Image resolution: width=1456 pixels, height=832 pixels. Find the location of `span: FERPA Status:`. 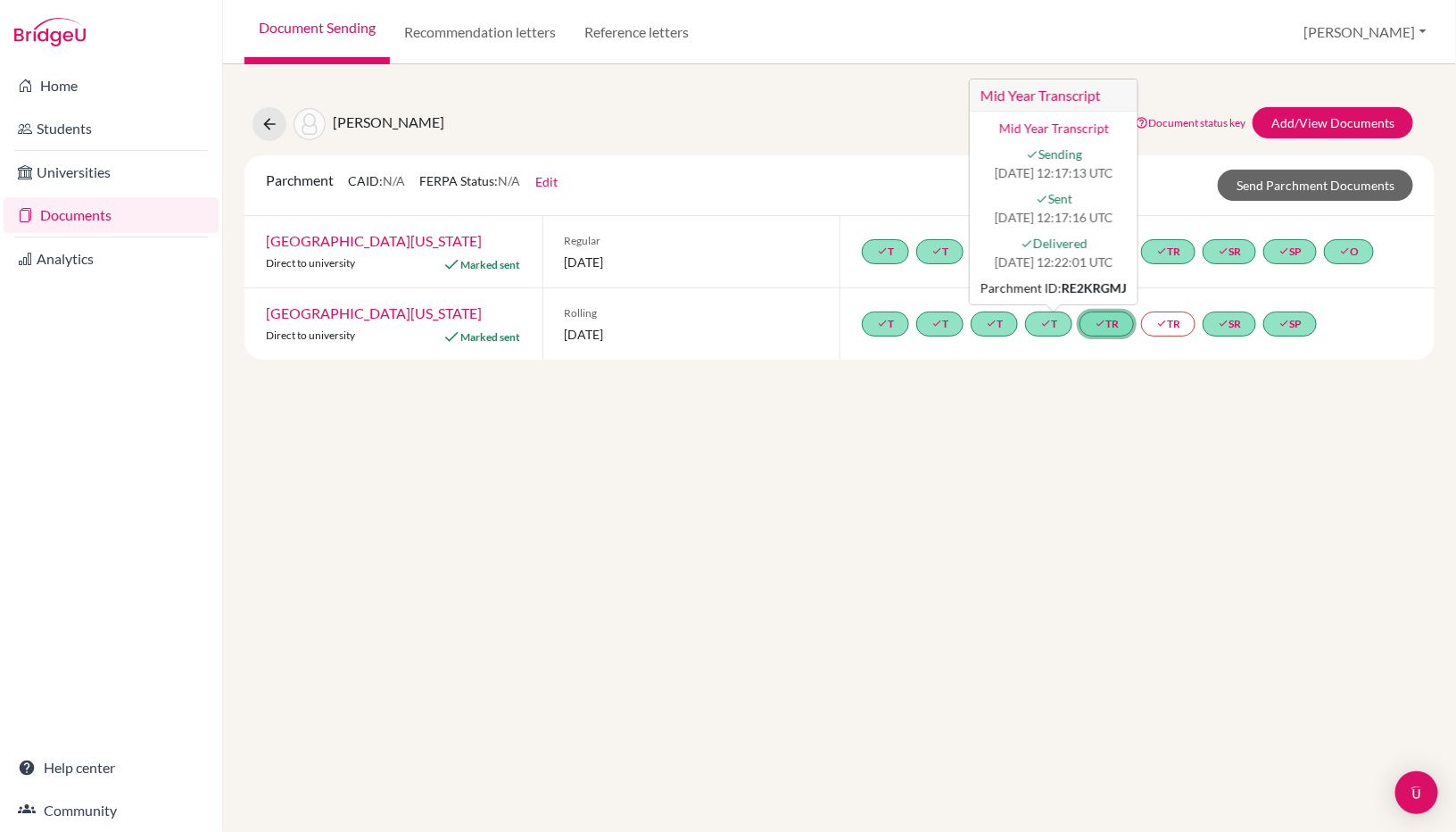

span: FERPA Status: is located at coordinates (469, 180).